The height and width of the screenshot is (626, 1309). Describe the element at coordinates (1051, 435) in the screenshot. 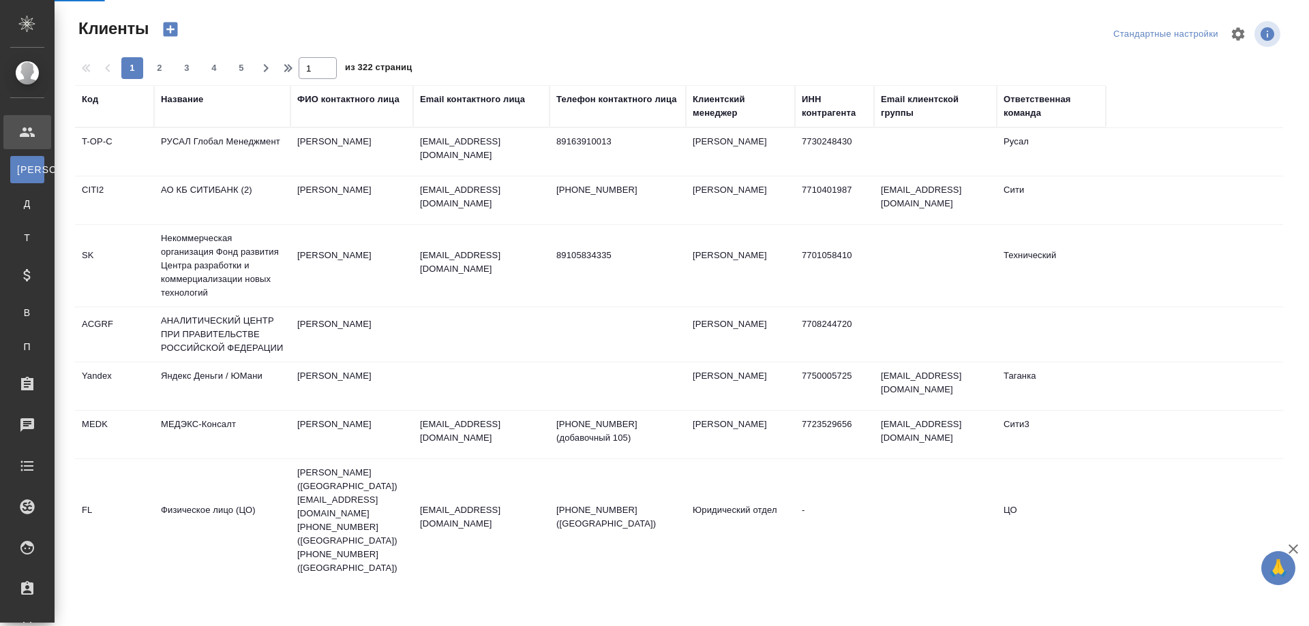

I see `td: Сити3` at that location.